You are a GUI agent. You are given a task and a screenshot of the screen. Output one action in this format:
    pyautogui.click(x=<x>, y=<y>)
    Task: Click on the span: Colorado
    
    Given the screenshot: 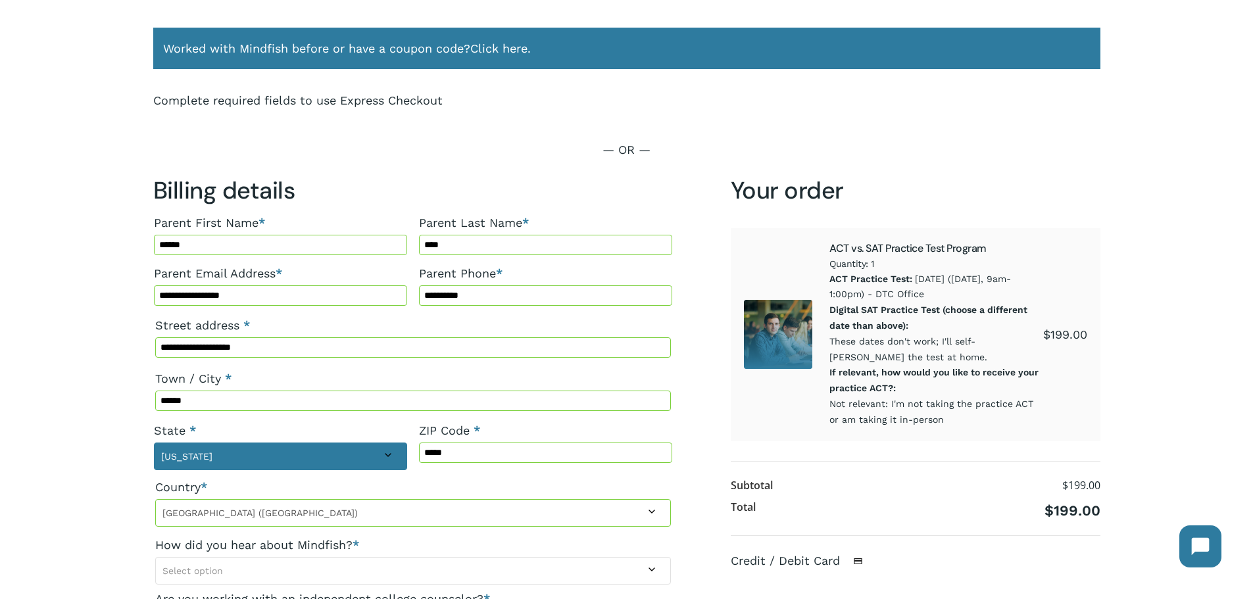 What is the action you would take?
    pyautogui.click(x=280, y=456)
    